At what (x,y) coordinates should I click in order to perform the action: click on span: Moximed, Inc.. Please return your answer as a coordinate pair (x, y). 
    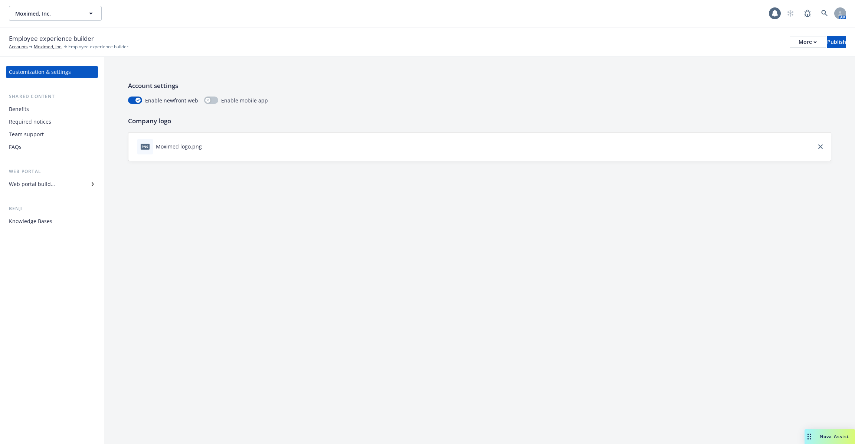
    Looking at the image, I should click on (47, 13).